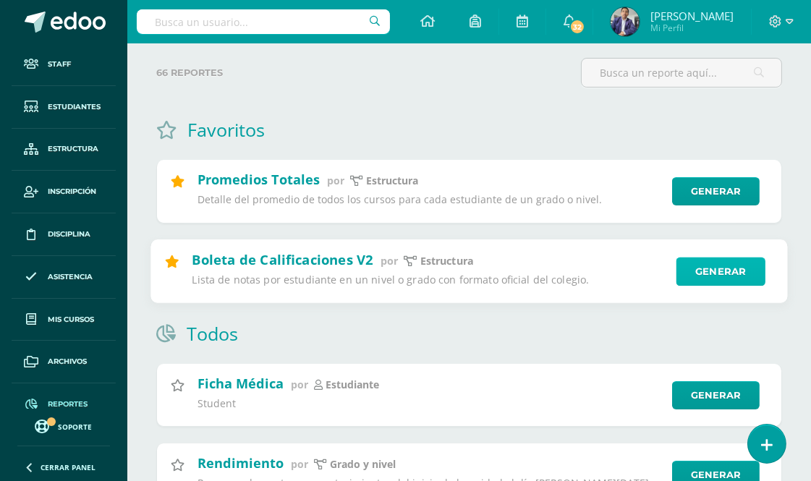 This screenshot has width=811, height=481. Describe the element at coordinates (64, 362) in the screenshot. I see `a: Archivos` at that location.